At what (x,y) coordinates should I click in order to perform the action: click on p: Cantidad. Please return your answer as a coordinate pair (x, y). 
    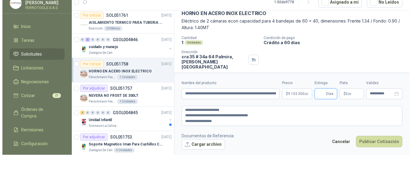
    Looking at the image, I should click on (218, 38).